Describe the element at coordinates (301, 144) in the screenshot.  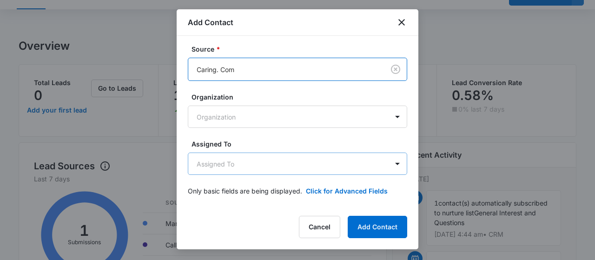
I see `label: Assigned To` at that location.